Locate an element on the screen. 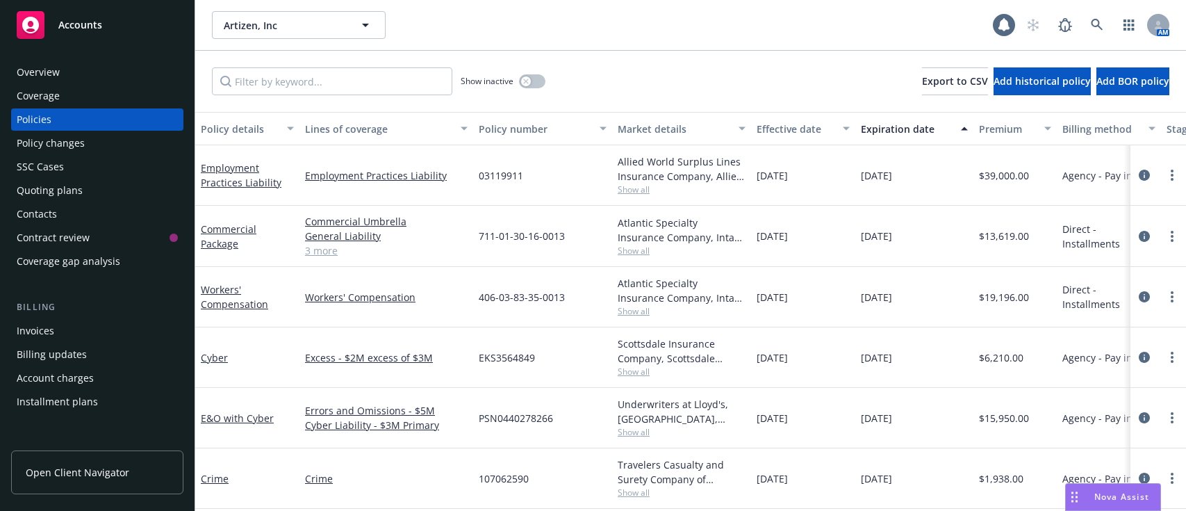 Image resolution: width=1186 pixels, height=511 pixels. a: General Liability is located at coordinates (386, 236).